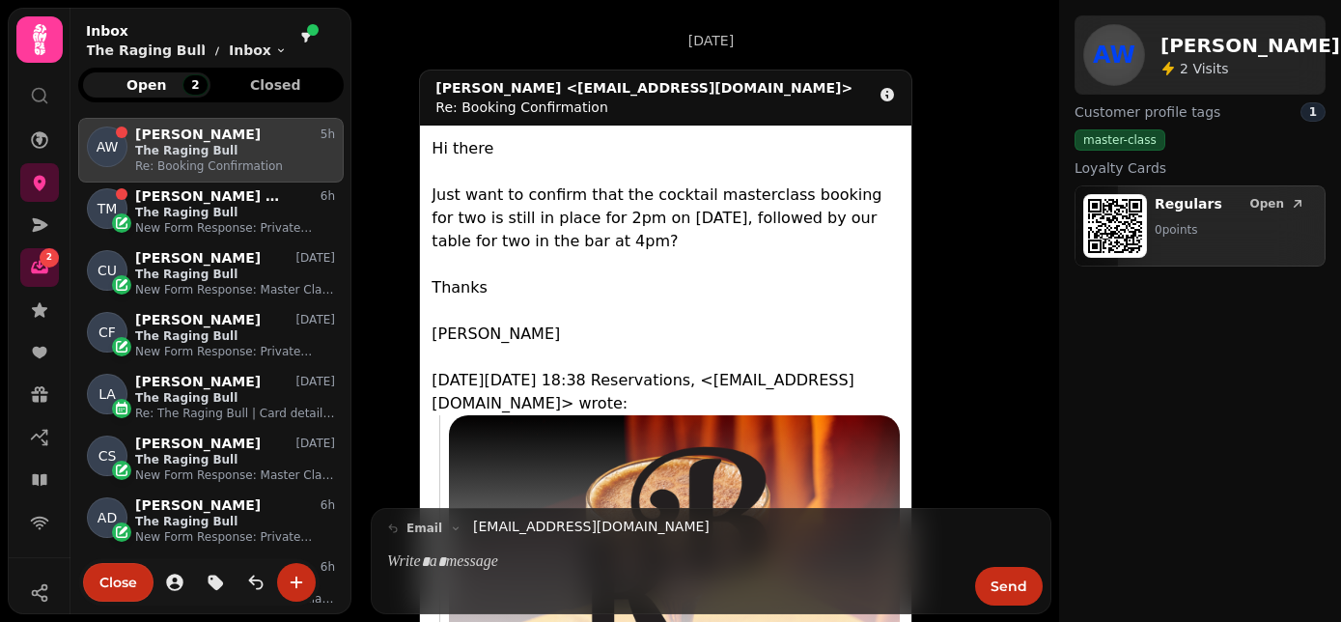  Describe the element at coordinates (258, 50) in the screenshot. I see `button: Inbox` at that location.